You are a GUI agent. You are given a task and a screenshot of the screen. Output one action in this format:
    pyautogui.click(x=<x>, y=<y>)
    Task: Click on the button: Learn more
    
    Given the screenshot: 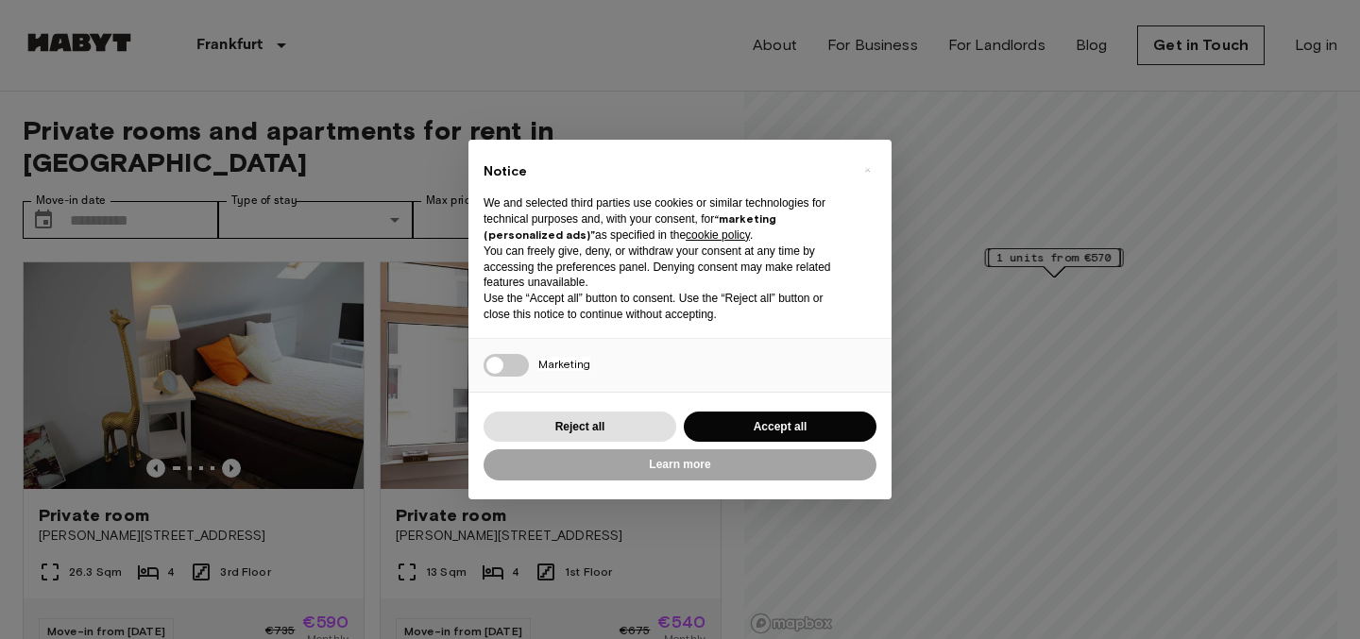 What is the action you would take?
    pyautogui.click(x=680, y=465)
    